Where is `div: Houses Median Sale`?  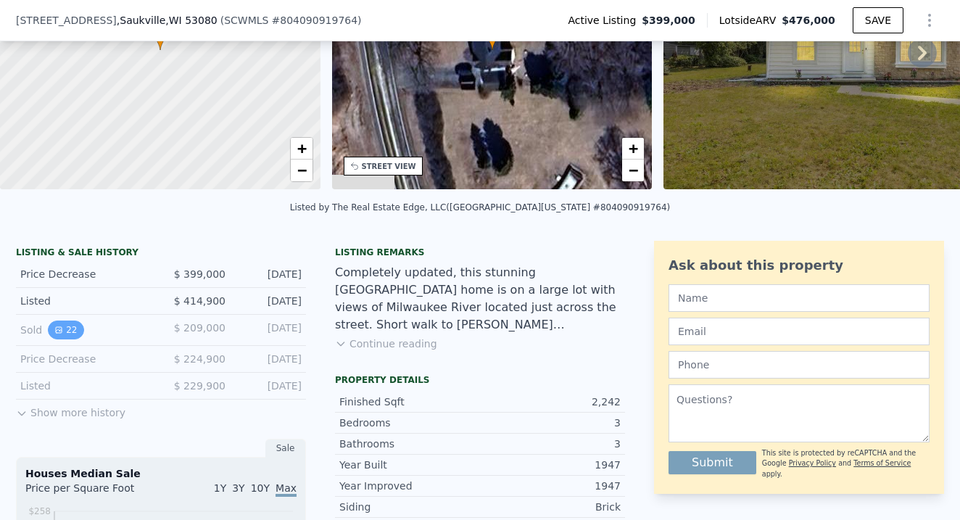
div: Houses Median Sale is located at coordinates (161, 473).